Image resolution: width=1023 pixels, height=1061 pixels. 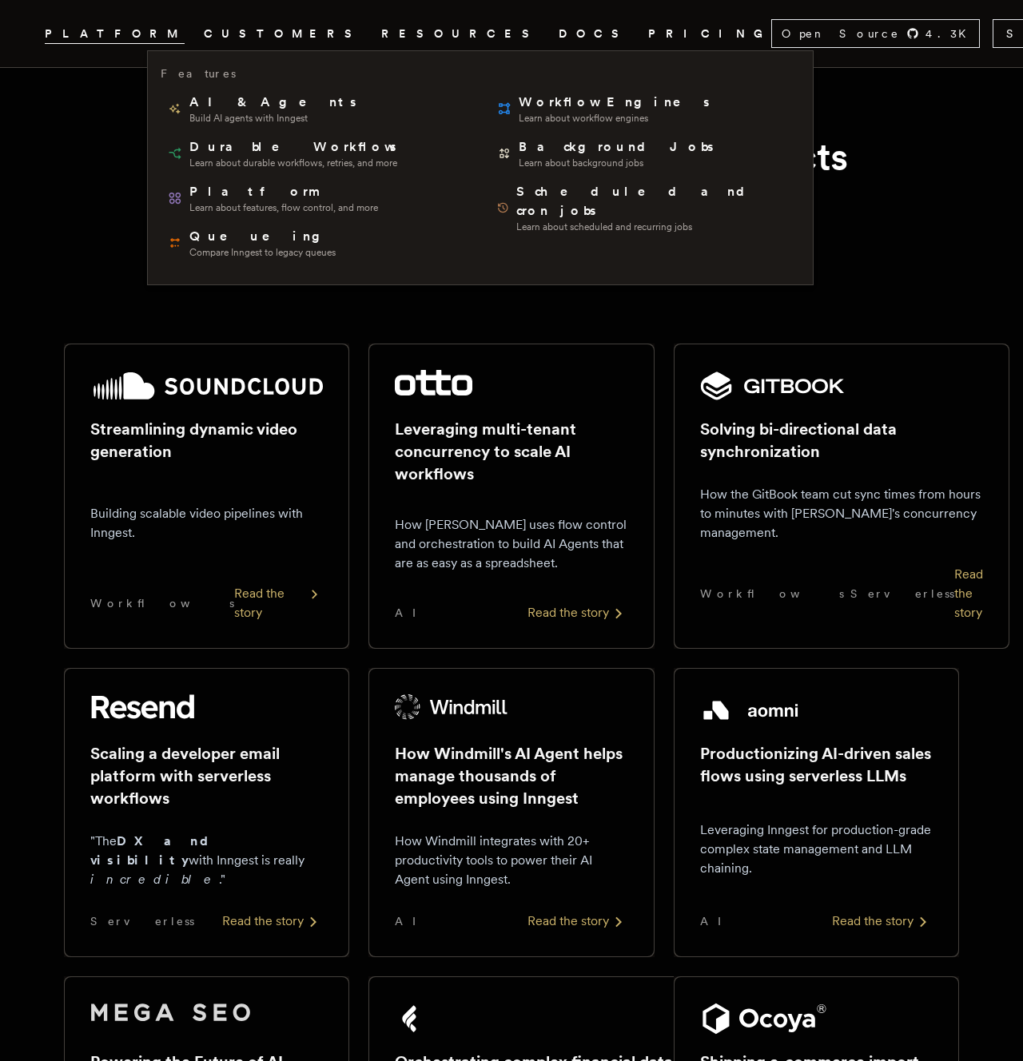 I want to click on span: Queueing, so click(x=262, y=237).